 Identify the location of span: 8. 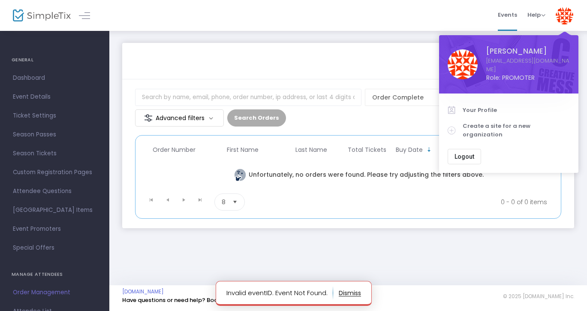
(223, 202).